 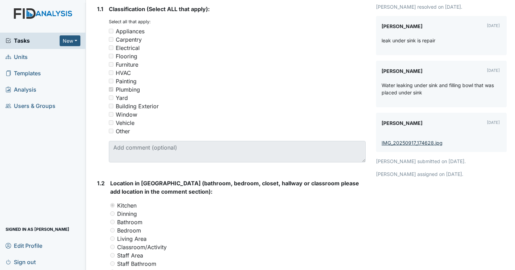 What do you see at coordinates (127, 214) in the screenshot?
I see `label: Dinning` at bounding box center [127, 214].